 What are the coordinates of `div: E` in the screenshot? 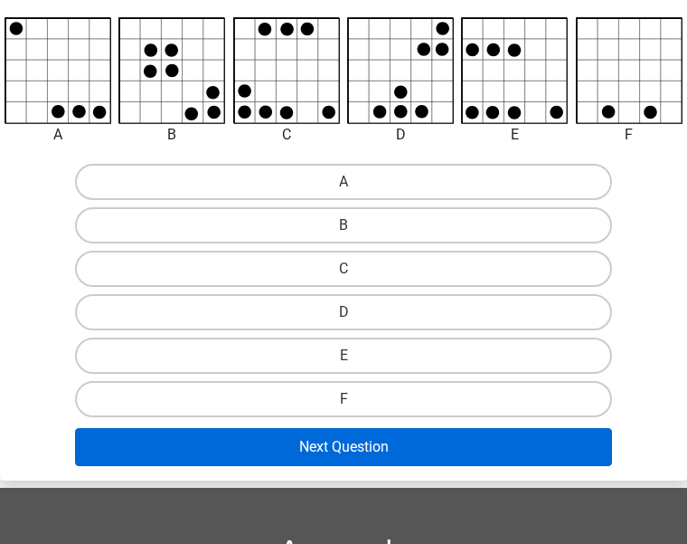 It's located at (515, 135).